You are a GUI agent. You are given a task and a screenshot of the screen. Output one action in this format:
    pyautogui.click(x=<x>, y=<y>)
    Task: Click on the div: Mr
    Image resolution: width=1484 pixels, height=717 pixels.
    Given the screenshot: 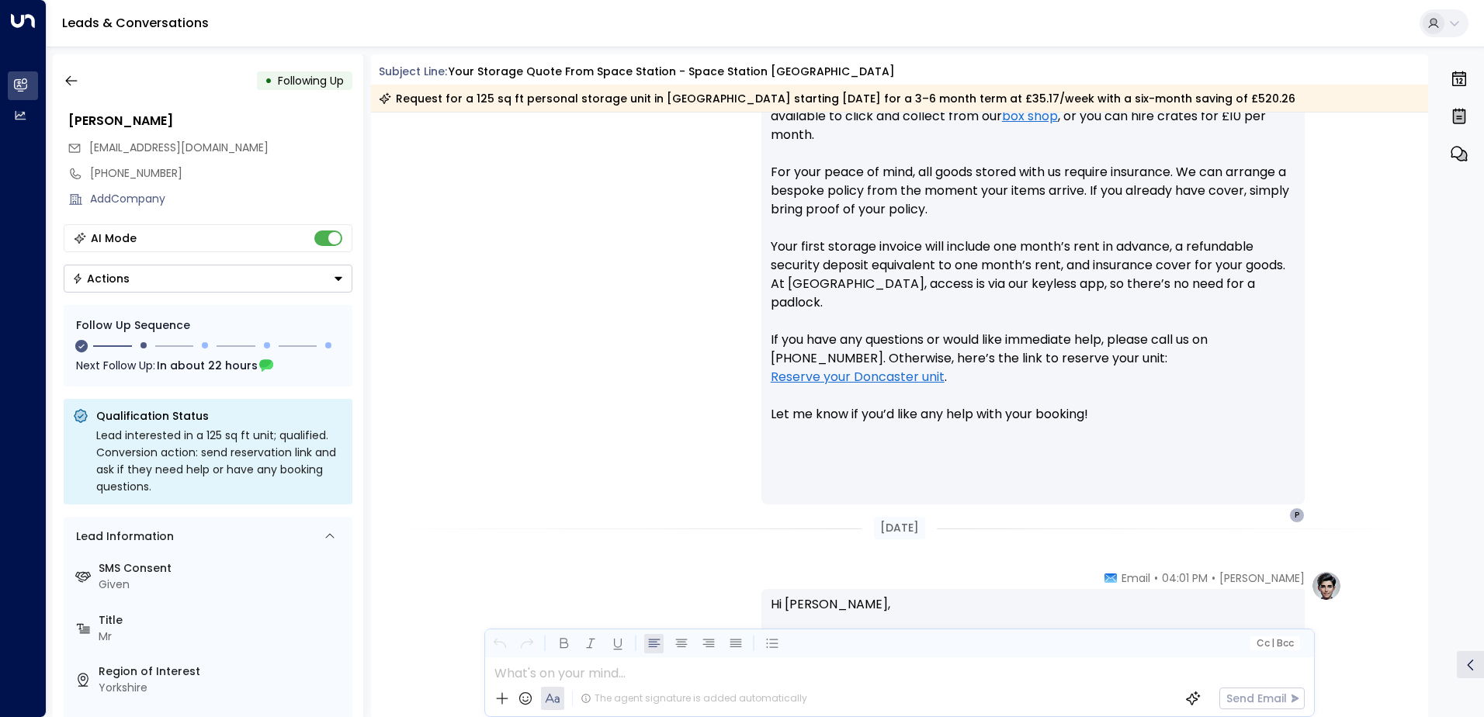 What is the action you would take?
    pyautogui.click(x=222, y=636)
    